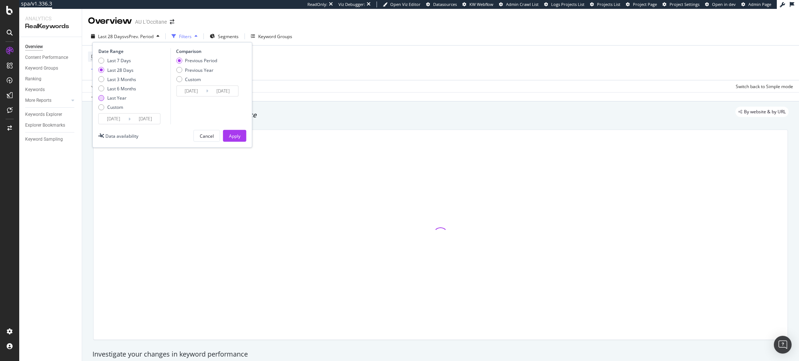 This screenshot has height=361, width=799. What do you see at coordinates (125, 36) in the screenshot?
I see `button: Last 28 DaysvsPrev. Period` at bounding box center [125, 36].